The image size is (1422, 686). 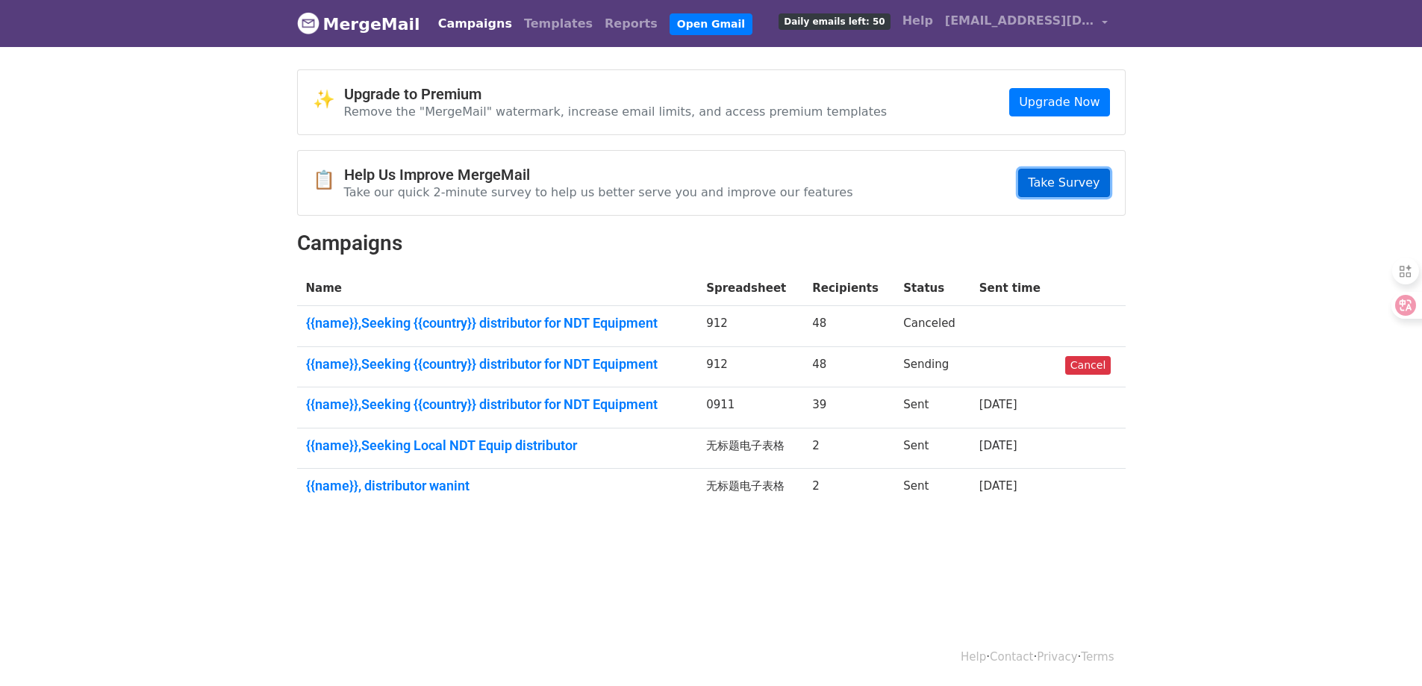 I want to click on th: Status, so click(x=932, y=288).